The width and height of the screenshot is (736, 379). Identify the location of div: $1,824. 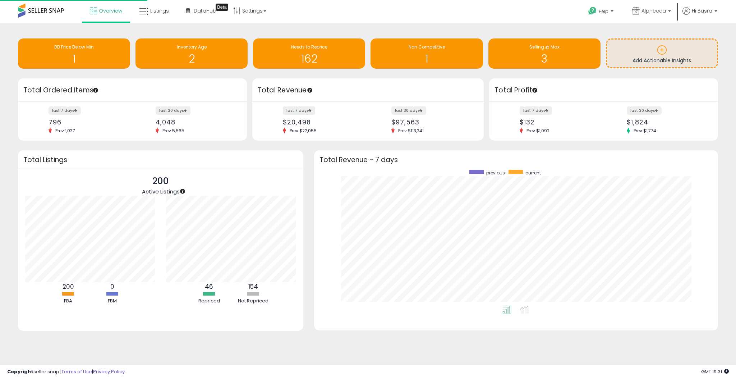
(666, 122).